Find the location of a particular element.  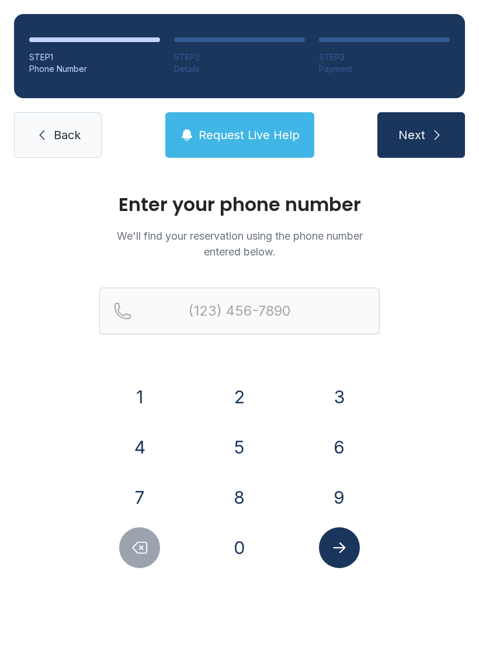

h1: Enter your phone number is located at coordinates (239, 204).